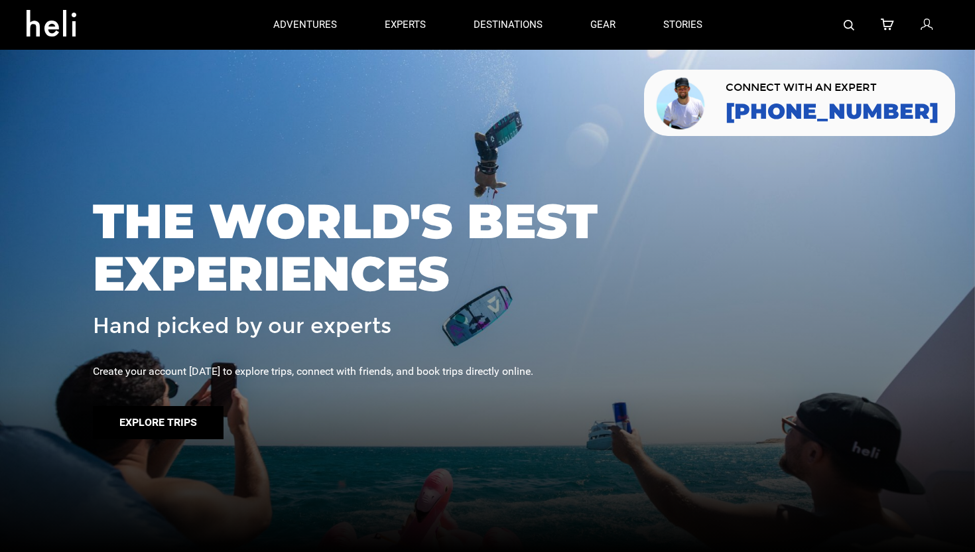 Image resolution: width=975 pixels, height=552 pixels. Describe the element at coordinates (681, 103) in the screenshot. I see `img: contact our team` at that location.